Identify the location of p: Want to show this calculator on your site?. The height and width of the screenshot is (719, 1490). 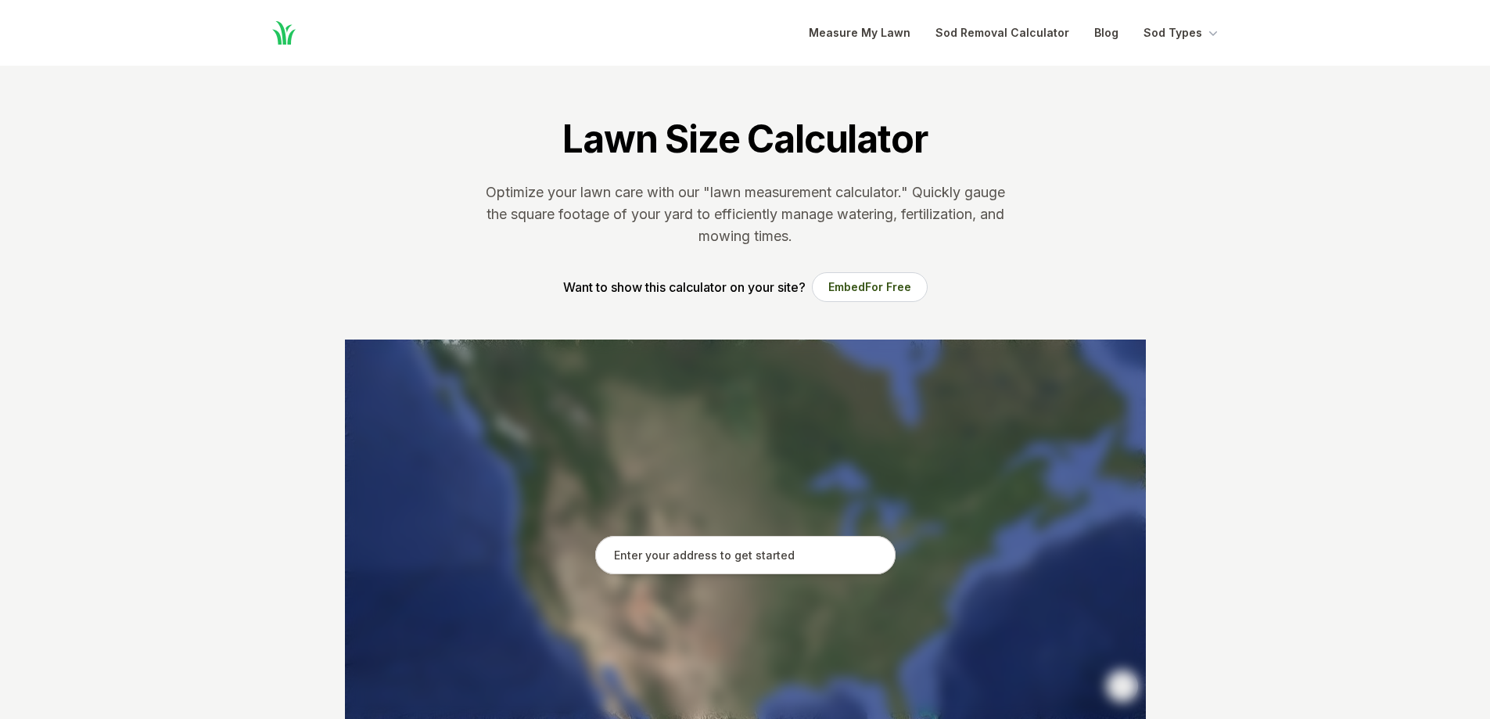
(684, 287).